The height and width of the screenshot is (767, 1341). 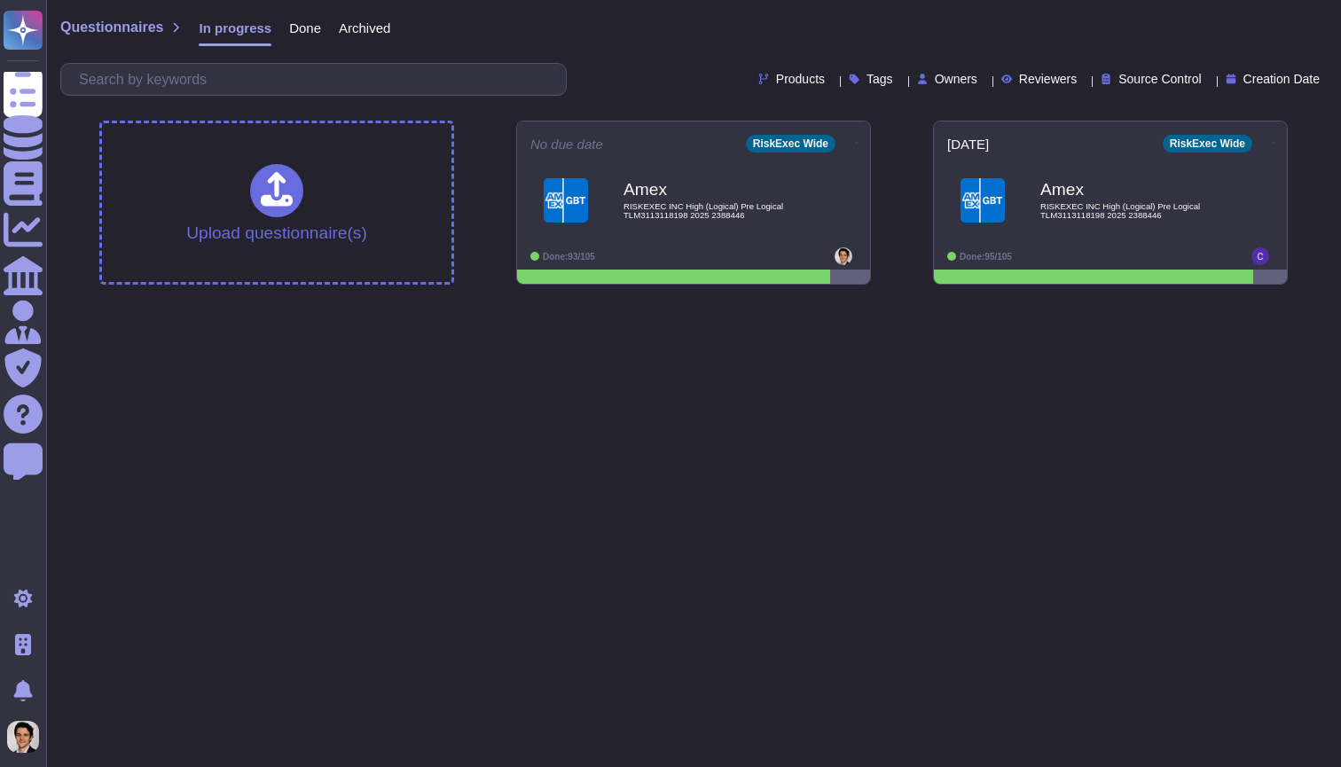 What do you see at coordinates (305, 28) in the screenshot?
I see `span: Done` at bounding box center [305, 28].